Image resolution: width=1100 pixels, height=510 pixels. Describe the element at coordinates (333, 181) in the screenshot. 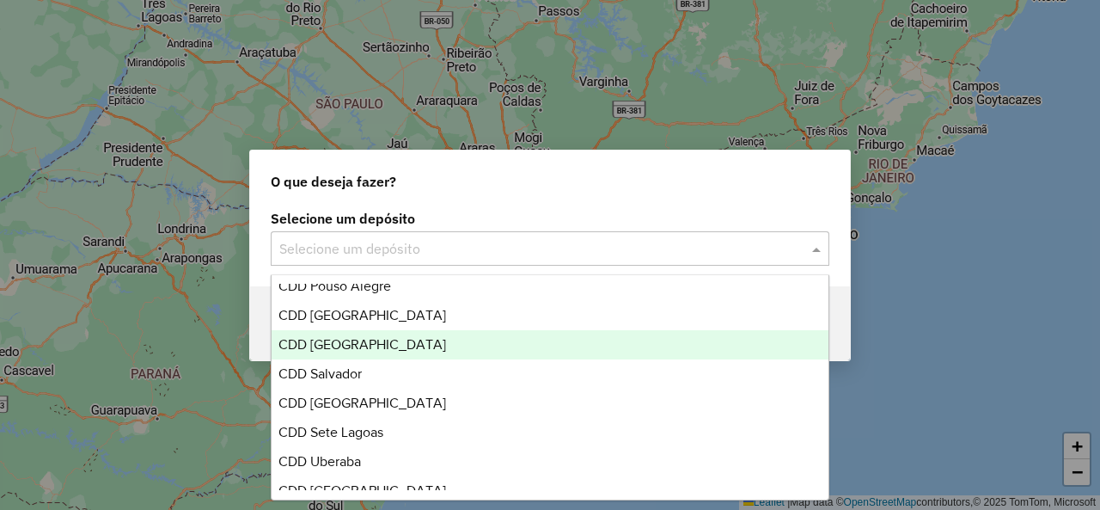

I see `span: O que deseja fazer?` at that location.